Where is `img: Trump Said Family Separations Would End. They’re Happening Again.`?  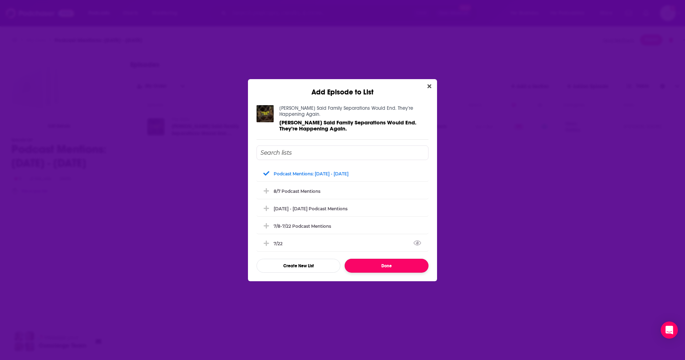
img: Trump Said Family Separations Would End. They’re Happening Again. is located at coordinates (265, 114).